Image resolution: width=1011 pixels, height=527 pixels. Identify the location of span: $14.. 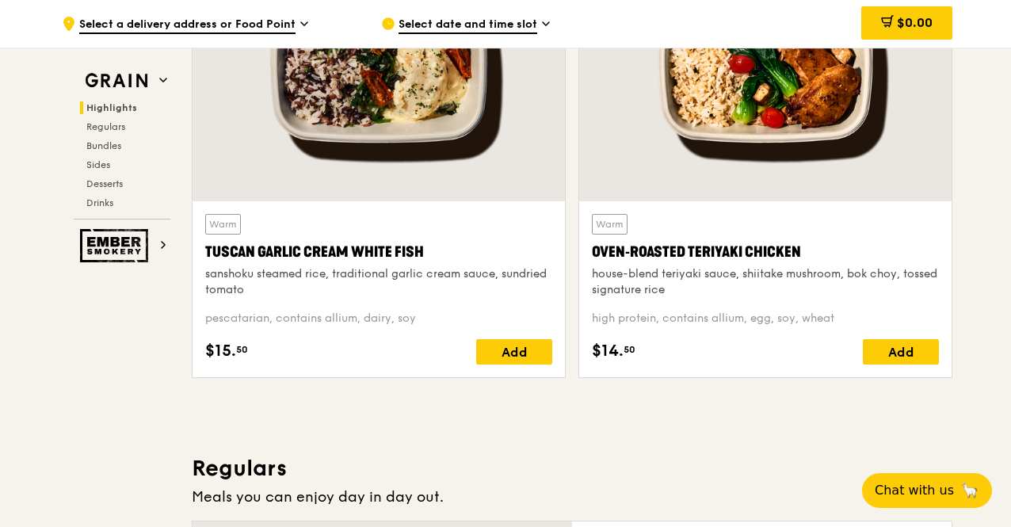
(607, 351).